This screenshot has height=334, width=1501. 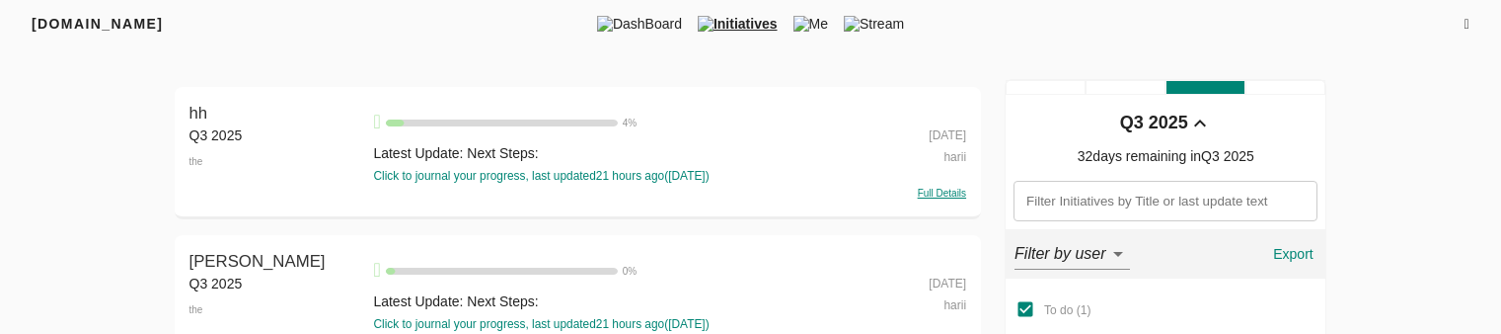 I want to click on em: Filter by user, so click(x=1060, y=253).